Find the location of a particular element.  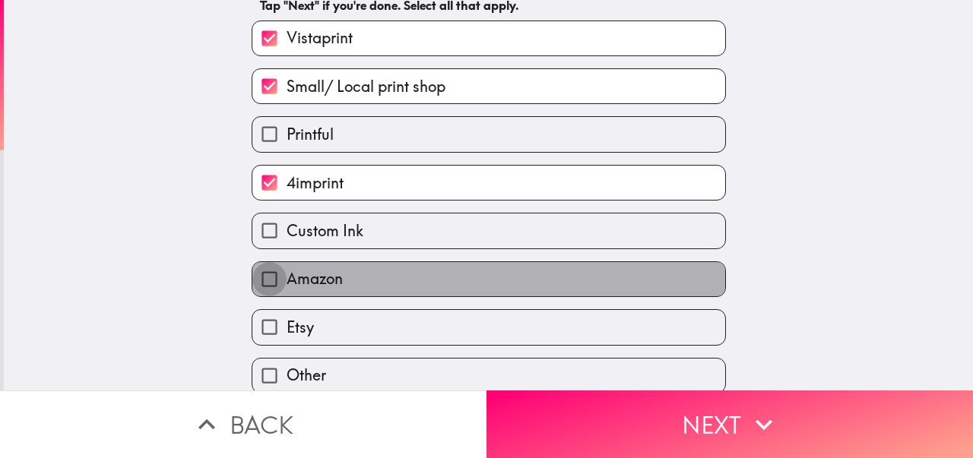

span: Printful is located at coordinates (310, 135).